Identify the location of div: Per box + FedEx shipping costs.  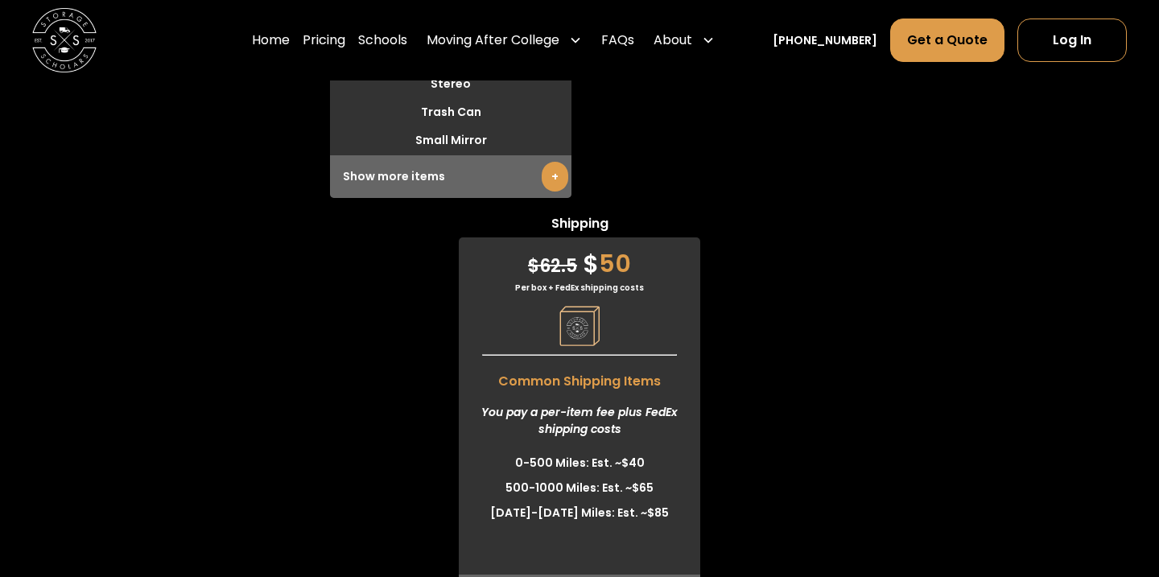
(580, 287).